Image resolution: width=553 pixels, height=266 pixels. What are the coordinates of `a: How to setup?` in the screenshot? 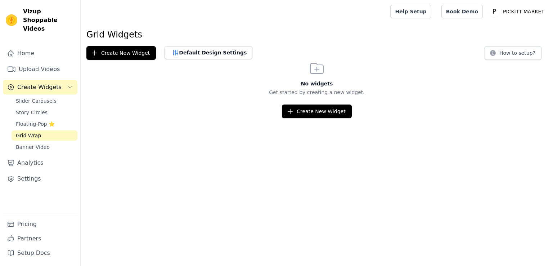 It's located at (513, 54).